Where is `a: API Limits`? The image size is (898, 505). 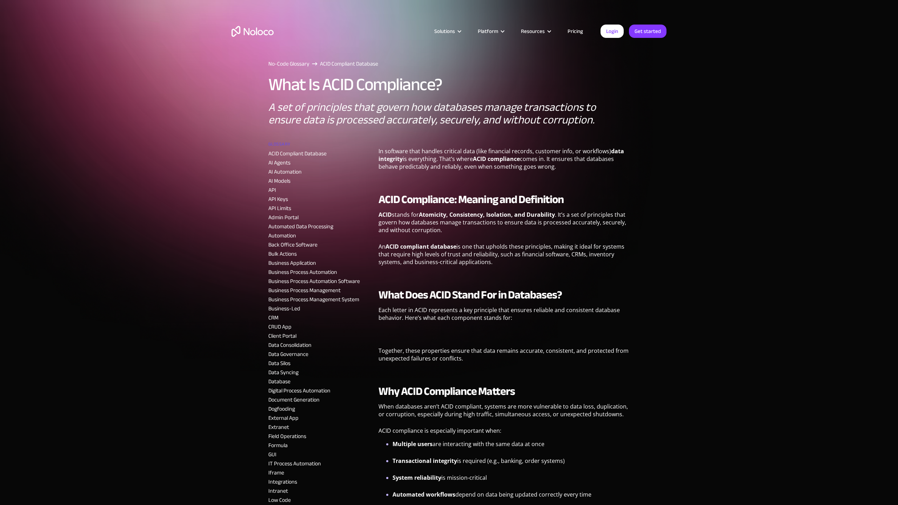 a: API Limits is located at coordinates (280, 208).